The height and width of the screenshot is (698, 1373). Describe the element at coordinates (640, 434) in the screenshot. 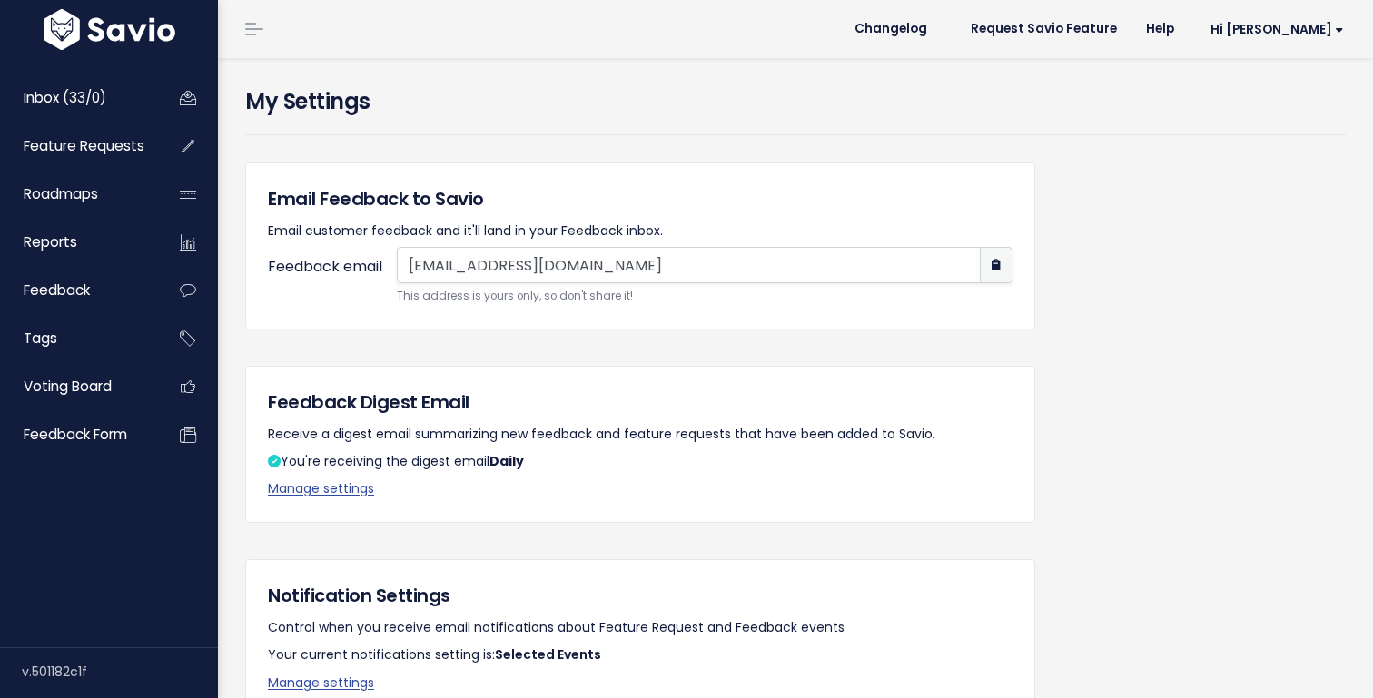

I see `p: Receive a digest email summarizing new feedback and feature requests that have been added to Savio.` at that location.